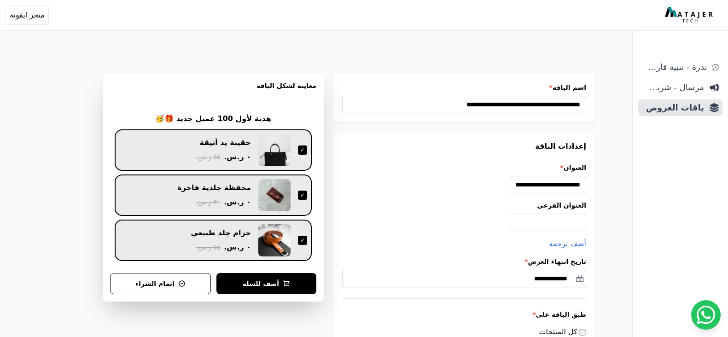 This screenshot has height=337, width=728. I want to click on button: متجر ايقونة, so click(27, 15).